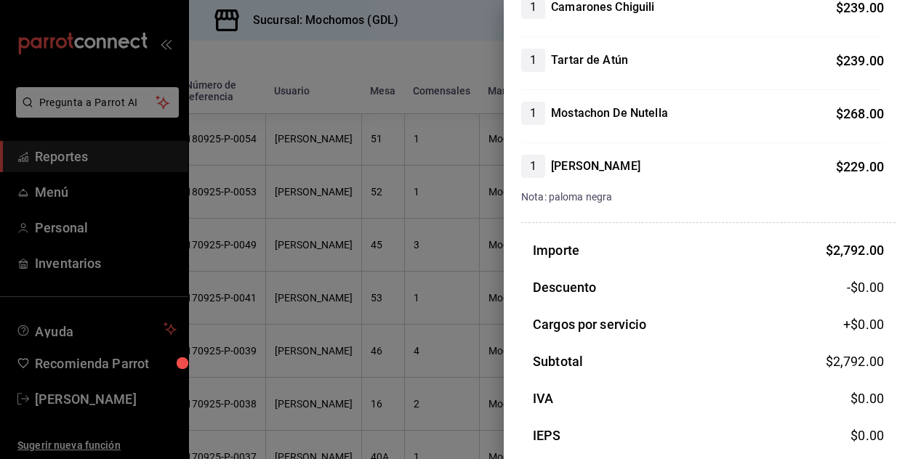 The height and width of the screenshot is (459, 913). What do you see at coordinates (557, 361) in the screenshot?
I see `h3: Subtotal` at bounding box center [557, 361].